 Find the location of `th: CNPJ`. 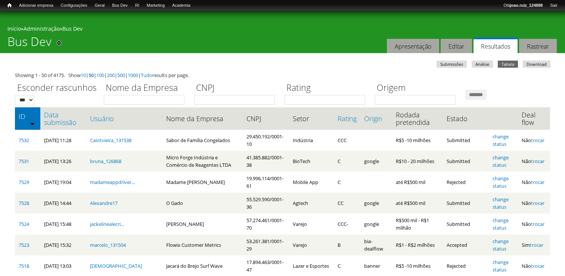

th: CNPJ is located at coordinates (266, 118).